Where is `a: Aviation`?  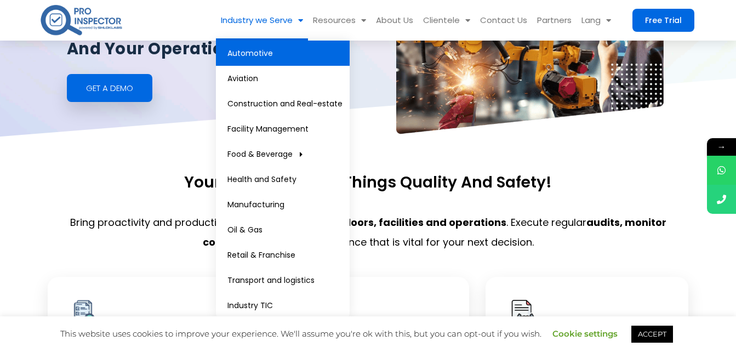 a: Aviation is located at coordinates (283, 78).